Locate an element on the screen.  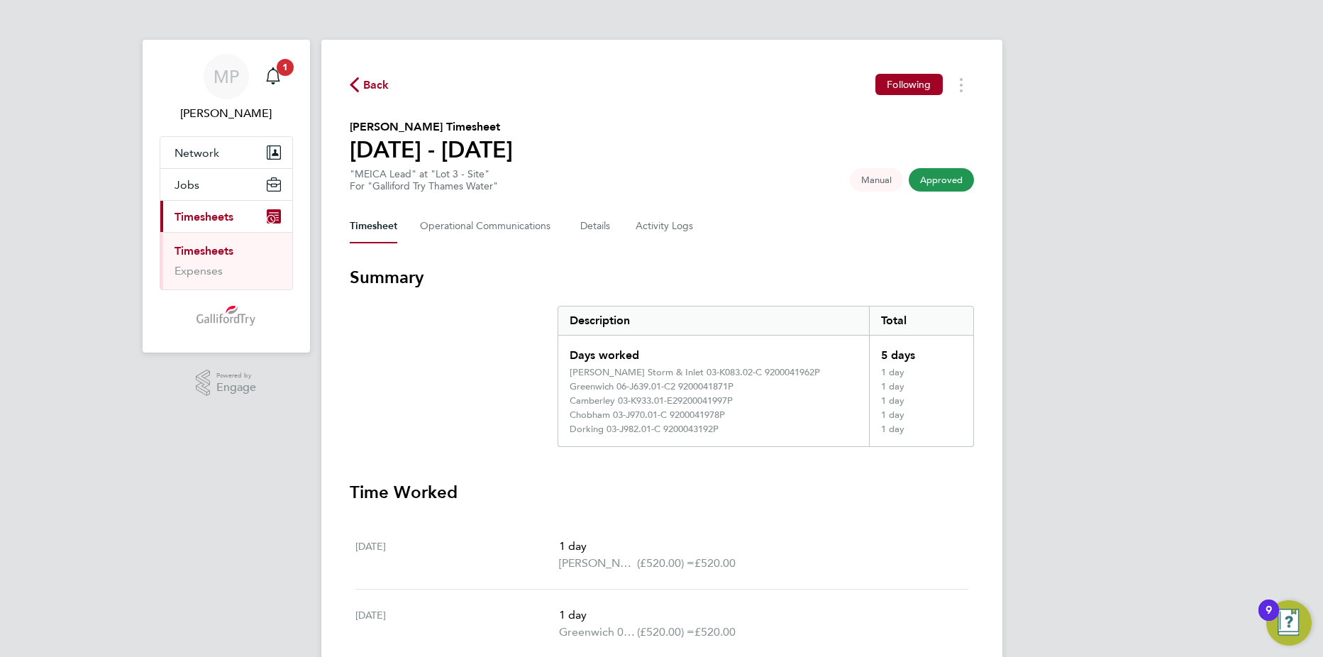
div: Days worked is located at coordinates (714, 351).